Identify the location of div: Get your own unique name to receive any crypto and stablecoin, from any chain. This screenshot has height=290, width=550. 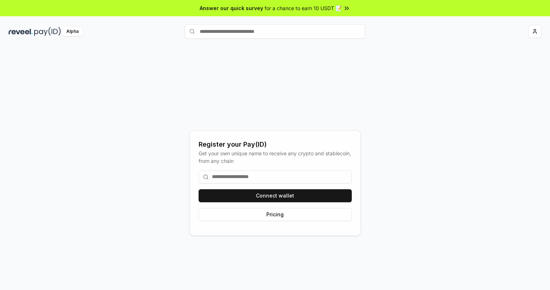
(275, 157).